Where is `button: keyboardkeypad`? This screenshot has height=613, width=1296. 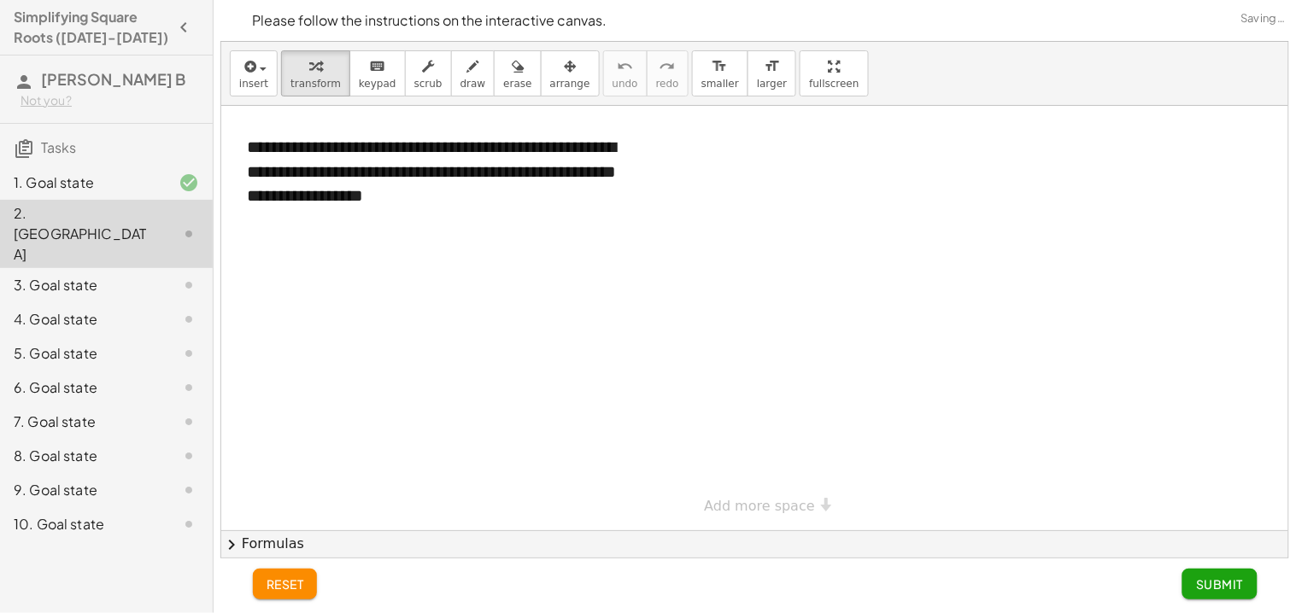
button: keyboardkeypad is located at coordinates (377, 73).